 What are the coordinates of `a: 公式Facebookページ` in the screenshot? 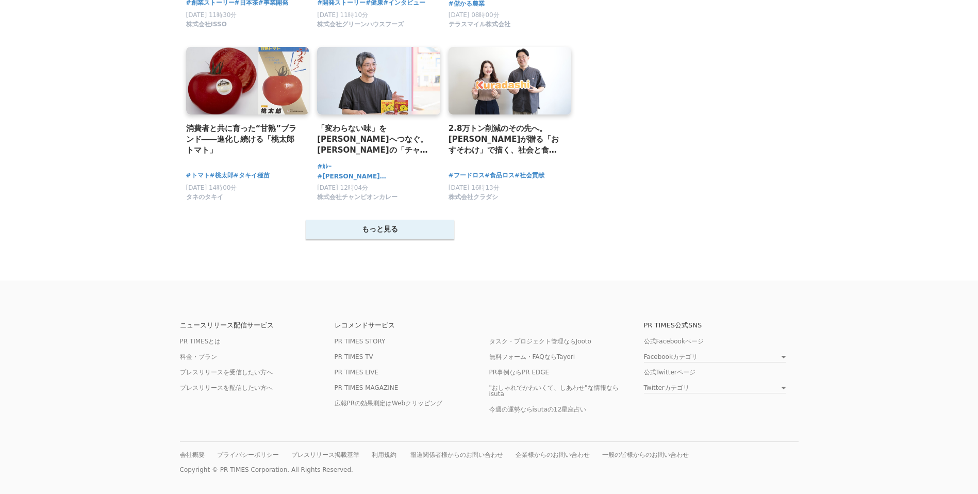 It's located at (674, 341).